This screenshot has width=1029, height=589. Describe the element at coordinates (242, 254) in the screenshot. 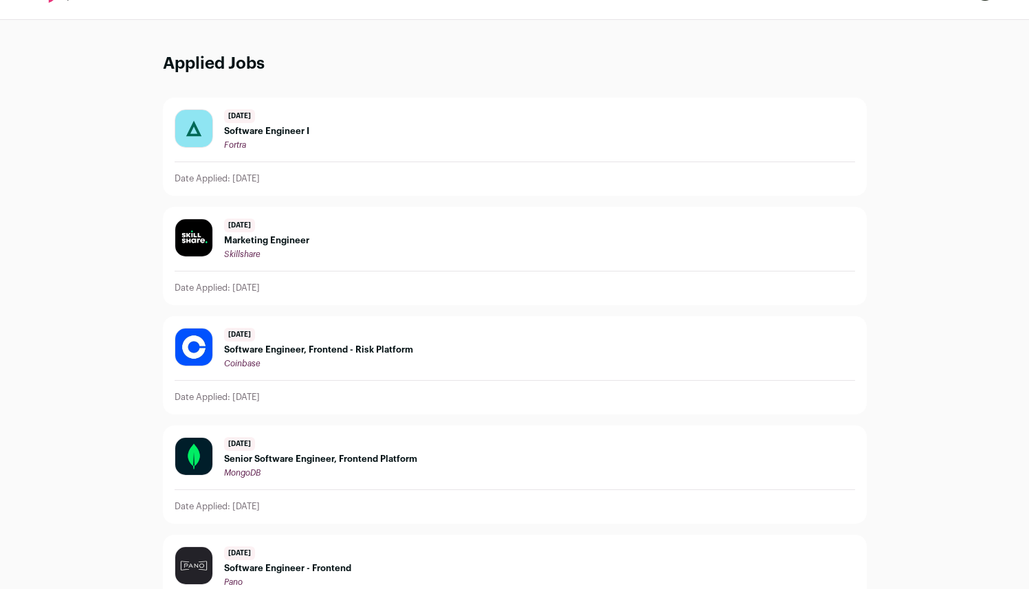

I see `span: Skillshare` at that location.